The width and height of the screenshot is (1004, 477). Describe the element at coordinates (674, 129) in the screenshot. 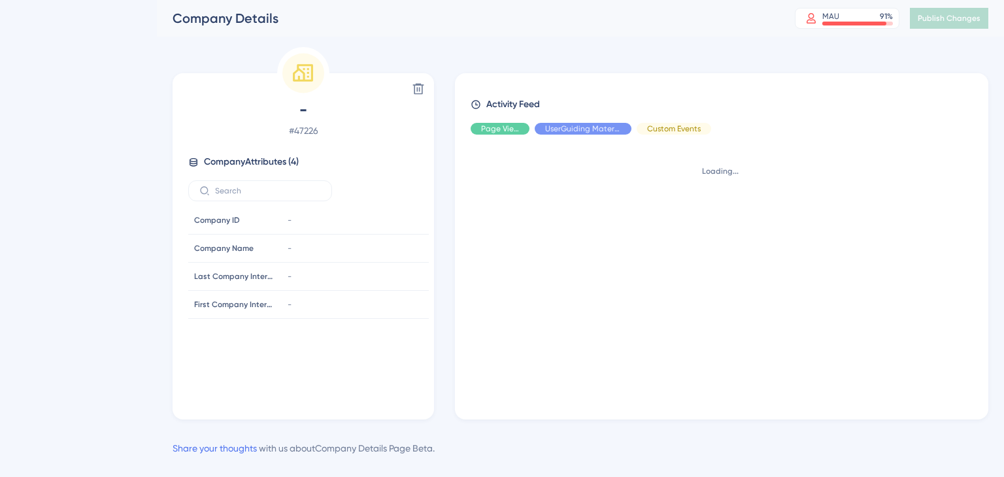

I see `span: Custom Events` at that location.